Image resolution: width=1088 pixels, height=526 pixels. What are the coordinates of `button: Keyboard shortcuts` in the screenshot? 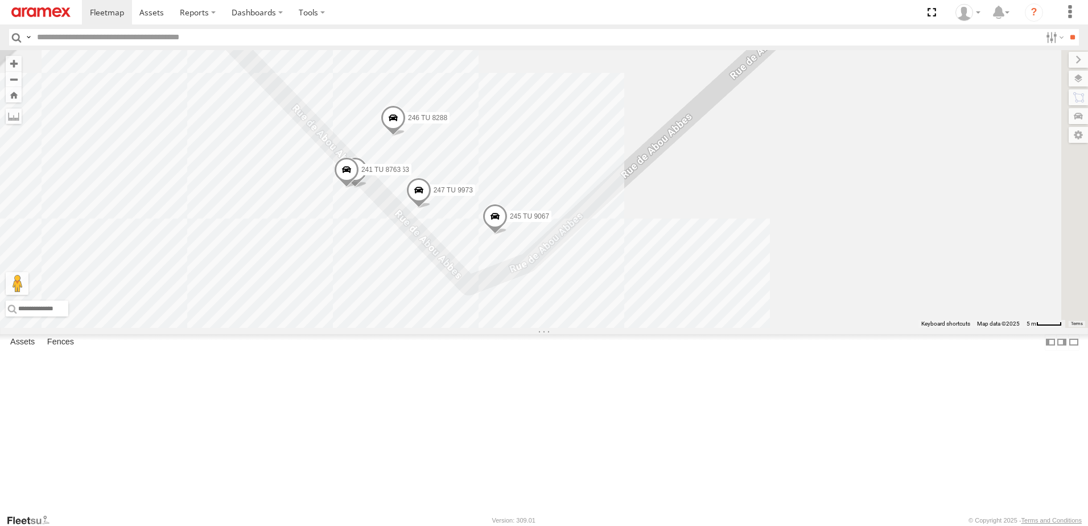 It's located at (946, 324).